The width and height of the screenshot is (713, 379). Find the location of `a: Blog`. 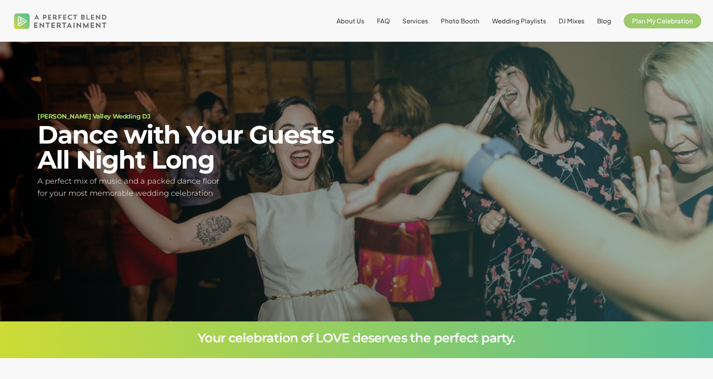

a: Blog is located at coordinates (605, 21).